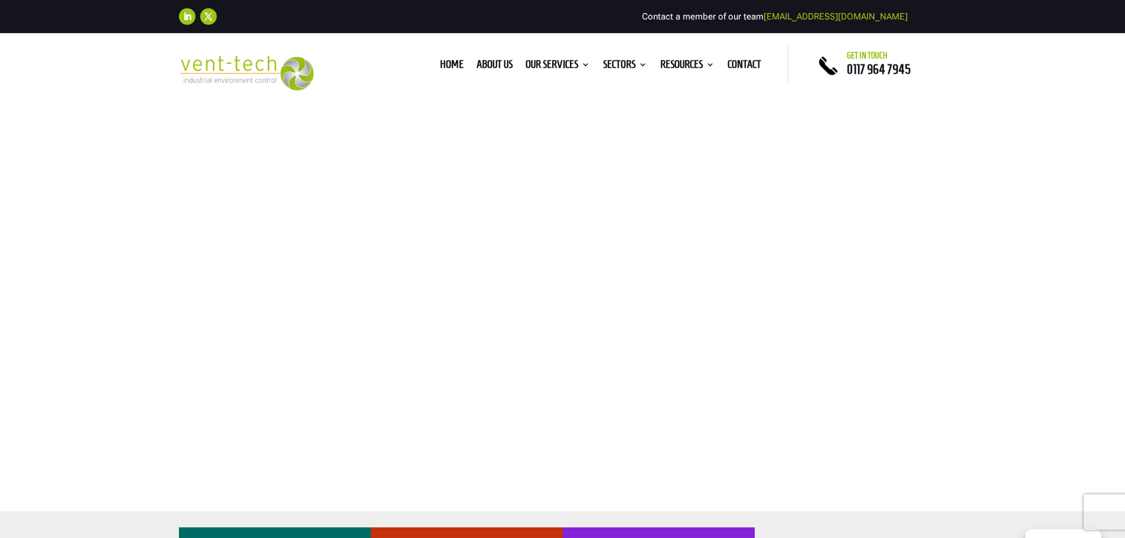 This screenshot has height=538, width=1125. Describe the element at coordinates (867, 55) in the screenshot. I see `span: Get in touch` at that location.